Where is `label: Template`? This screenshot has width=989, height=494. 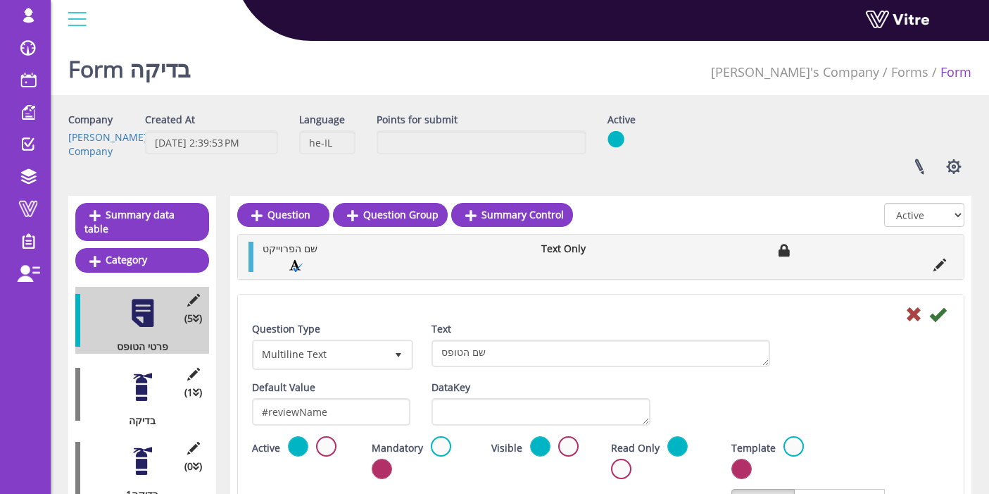
label: Template is located at coordinates (753, 448).